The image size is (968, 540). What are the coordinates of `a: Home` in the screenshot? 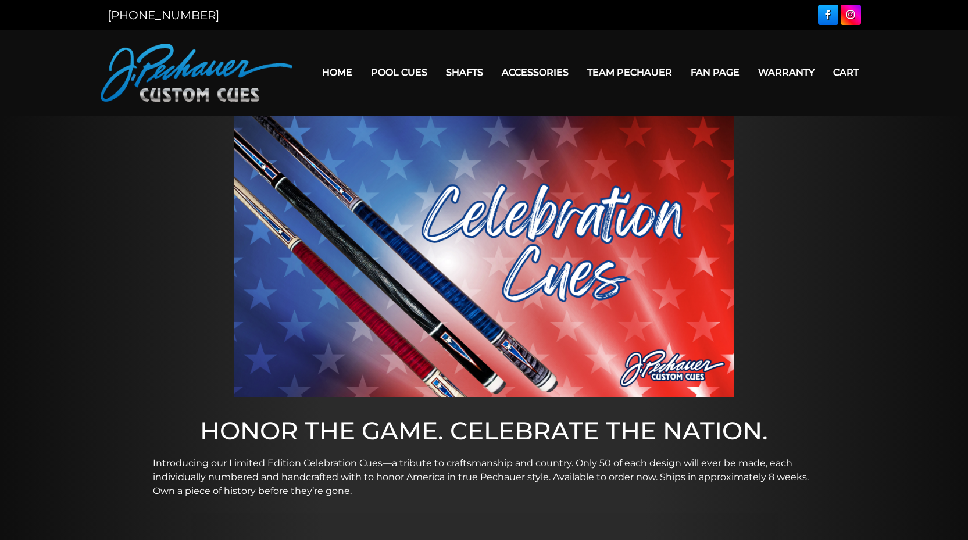 It's located at (337, 72).